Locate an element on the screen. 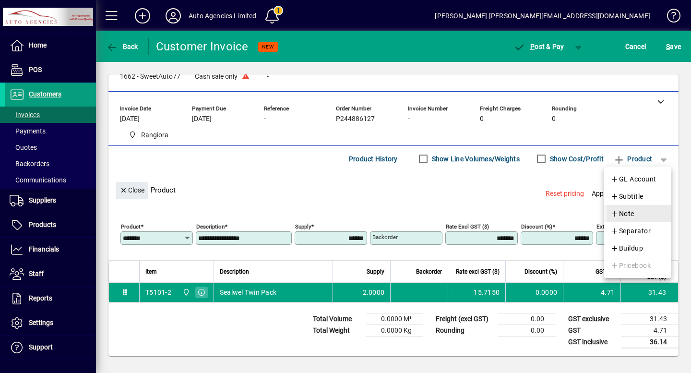 Image resolution: width=691 pixels, height=373 pixels. span: Separator is located at coordinates (631, 231).